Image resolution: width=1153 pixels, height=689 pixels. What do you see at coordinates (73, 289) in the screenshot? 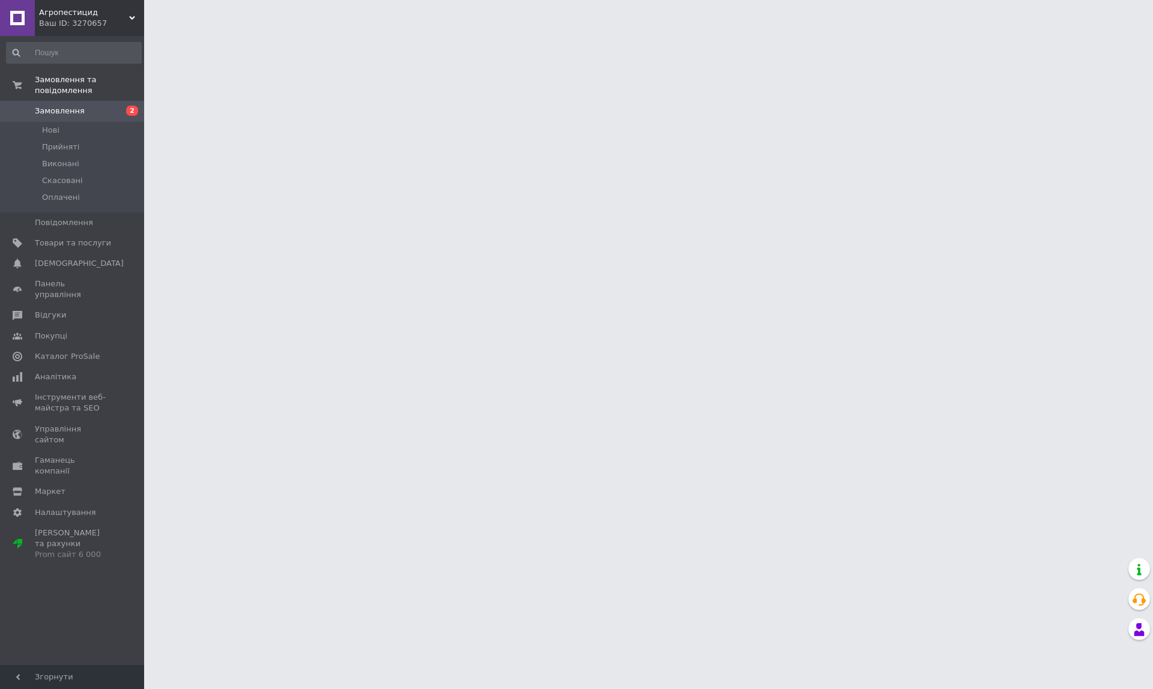
I see `span: Панель управління` at bounding box center [73, 289].